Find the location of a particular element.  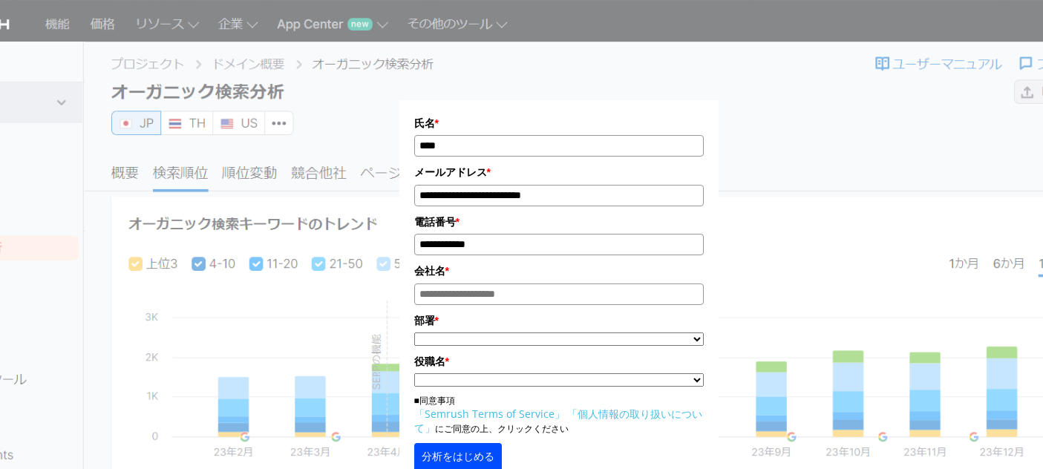

label: 部署 is located at coordinates (559, 321).